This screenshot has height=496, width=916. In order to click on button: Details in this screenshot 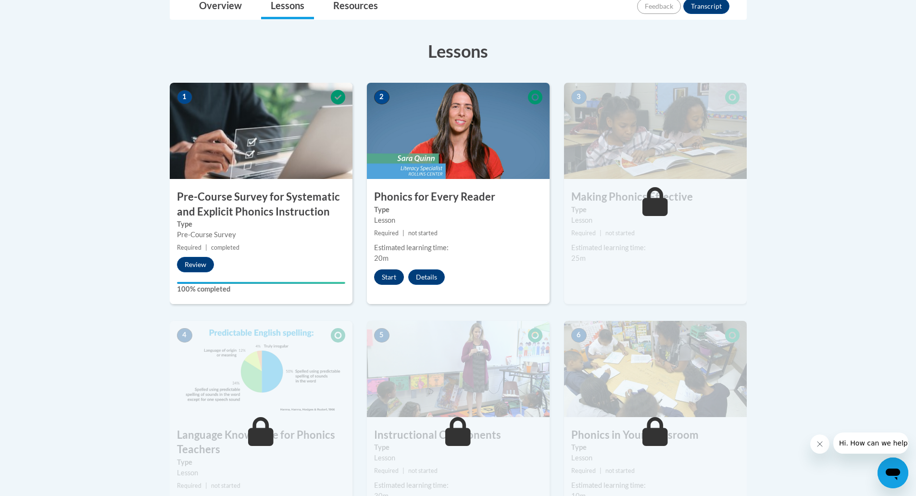, I will do `click(427, 277)`.